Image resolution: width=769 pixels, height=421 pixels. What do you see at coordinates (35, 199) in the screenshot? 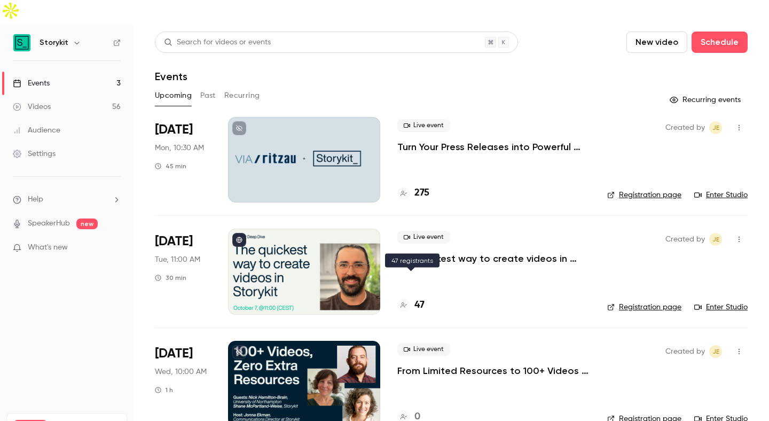
I see `span: Help` at bounding box center [35, 199].